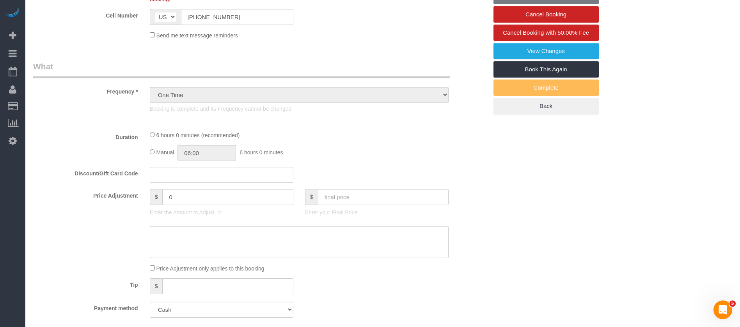 Image resolution: width=740 pixels, height=327 pixels. What do you see at coordinates (12, 13) in the screenshot?
I see `a: Automaid Logo` at bounding box center [12, 13].